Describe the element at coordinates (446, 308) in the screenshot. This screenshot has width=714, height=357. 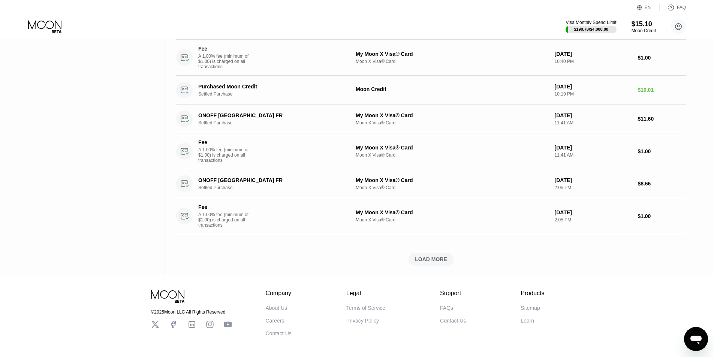
I see `div: FAQs` at that location.